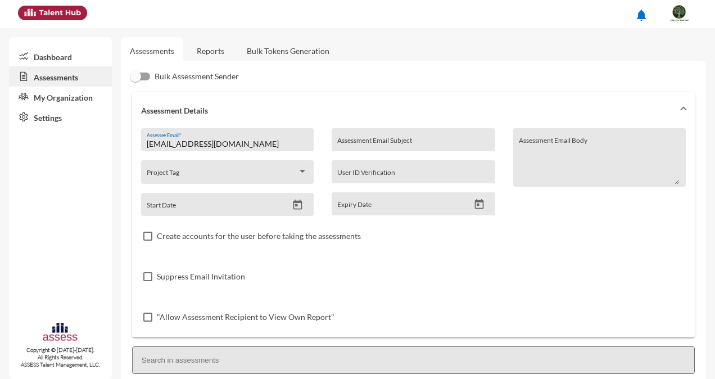 The height and width of the screenshot is (379, 715). What do you see at coordinates (413, 110) in the screenshot?
I see `mat-expansion-panel-header: Assessment Details` at bounding box center [413, 110].